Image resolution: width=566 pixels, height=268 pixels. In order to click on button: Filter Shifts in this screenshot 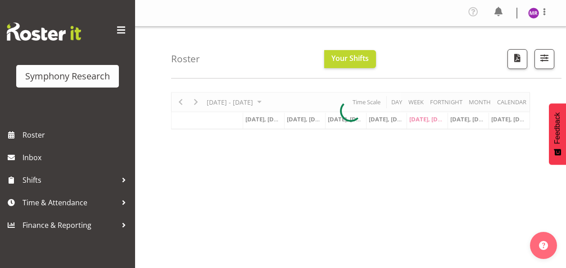, I will do `click(545, 59)`.